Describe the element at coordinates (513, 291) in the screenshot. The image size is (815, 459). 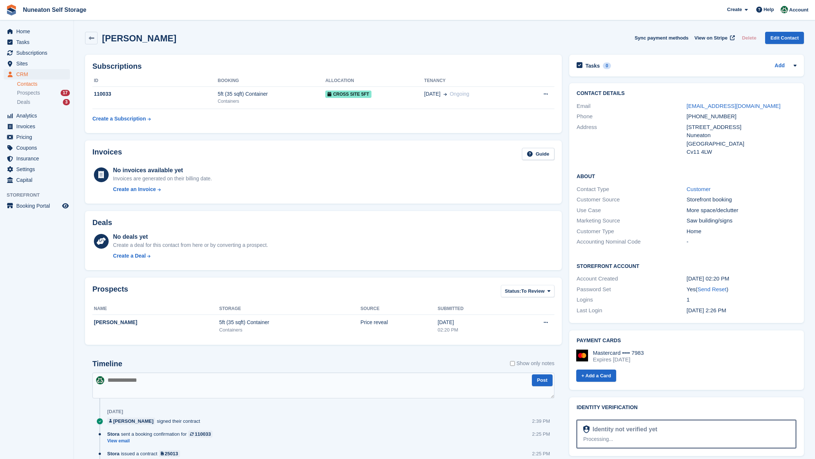
I see `span: Status:` at that location.